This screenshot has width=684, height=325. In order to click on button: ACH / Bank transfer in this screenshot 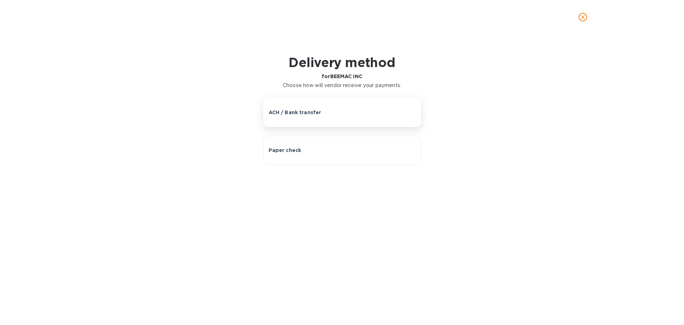, I will do `click(342, 112)`.